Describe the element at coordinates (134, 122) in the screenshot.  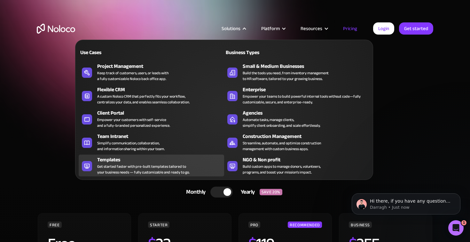
I see `div: Empower your customers with self-service and a fully-branded personalized experience.` at that location.